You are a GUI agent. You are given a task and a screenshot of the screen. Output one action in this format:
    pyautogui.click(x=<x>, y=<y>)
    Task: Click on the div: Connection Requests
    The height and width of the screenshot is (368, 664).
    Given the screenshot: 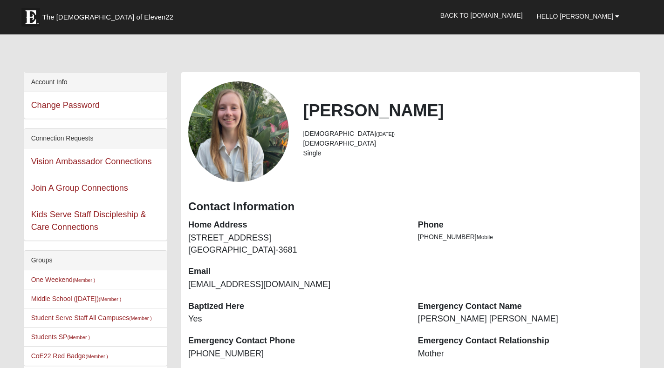 What is the action you would take?
    pyautogui.click(x=95, y=139)
    